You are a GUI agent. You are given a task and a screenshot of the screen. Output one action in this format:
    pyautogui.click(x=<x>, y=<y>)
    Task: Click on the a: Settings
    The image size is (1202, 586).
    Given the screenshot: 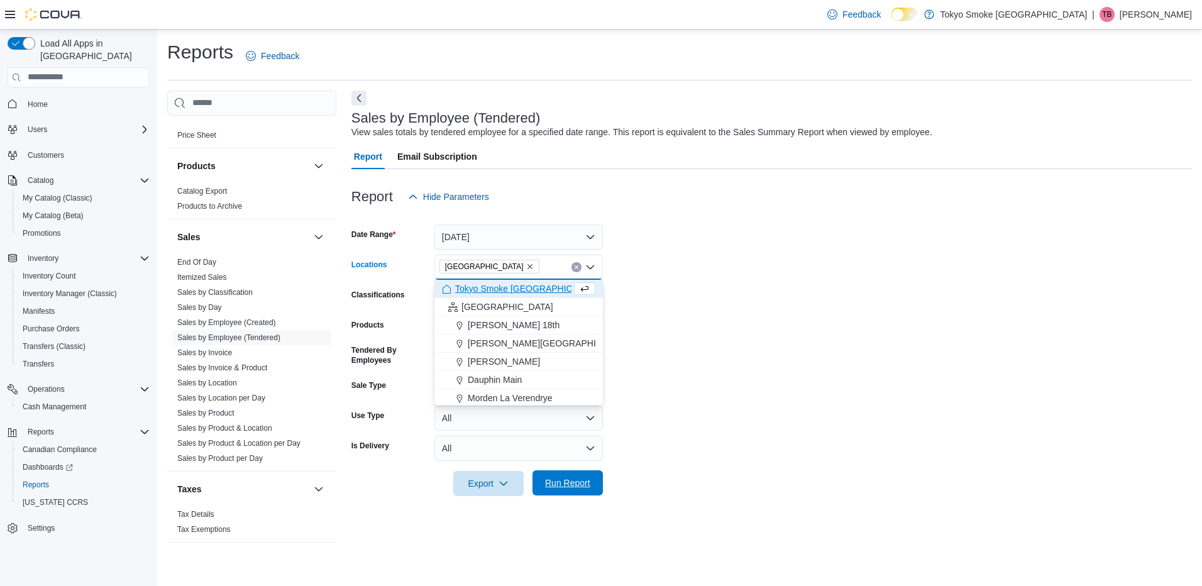 What is the action you would take?
    pyautogui.click(x=41, y=528)
    